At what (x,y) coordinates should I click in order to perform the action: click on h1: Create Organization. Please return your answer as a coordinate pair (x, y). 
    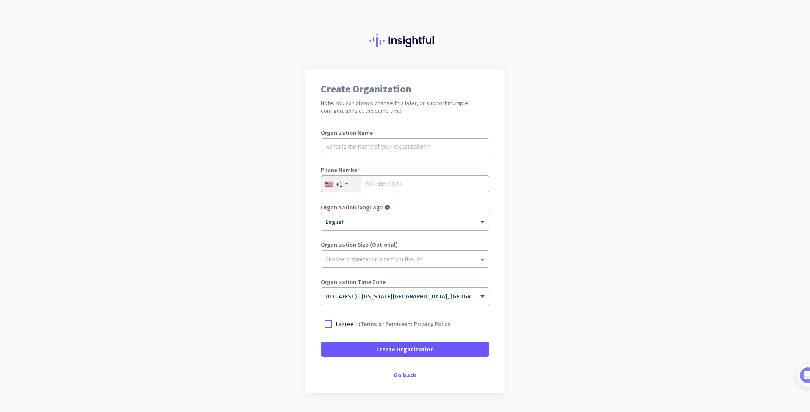
    Looking at the image, I should click on (405, 89).